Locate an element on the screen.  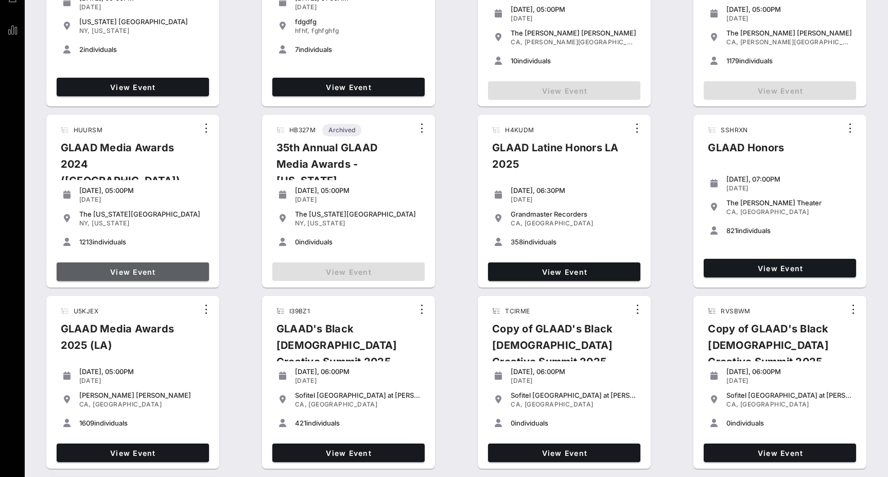
div: fdgdfg is located at coordinates (358, 22).